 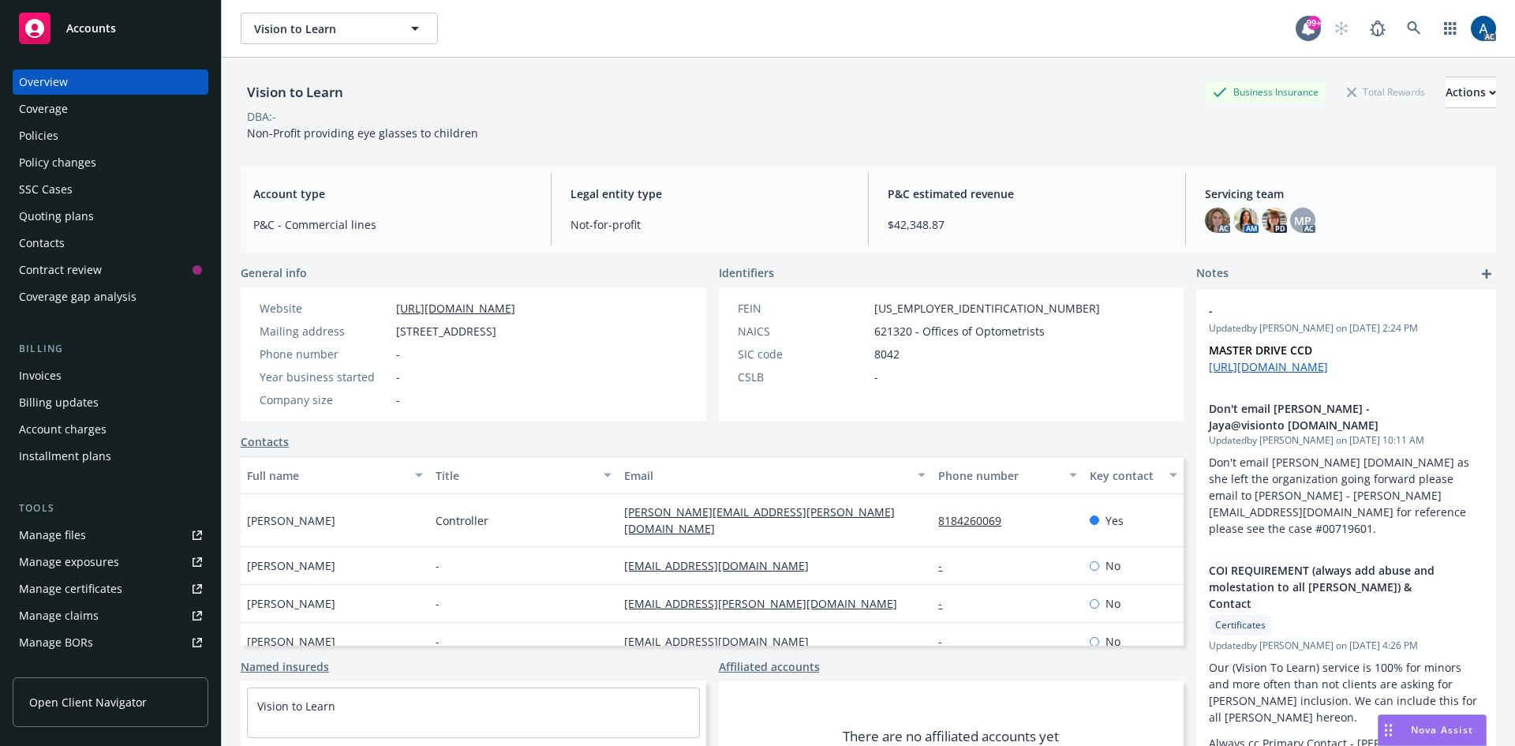 What do you see at coordinates (110, 136) in the screenshot?
I see `a: Policies` at bounding box center [110, 136].